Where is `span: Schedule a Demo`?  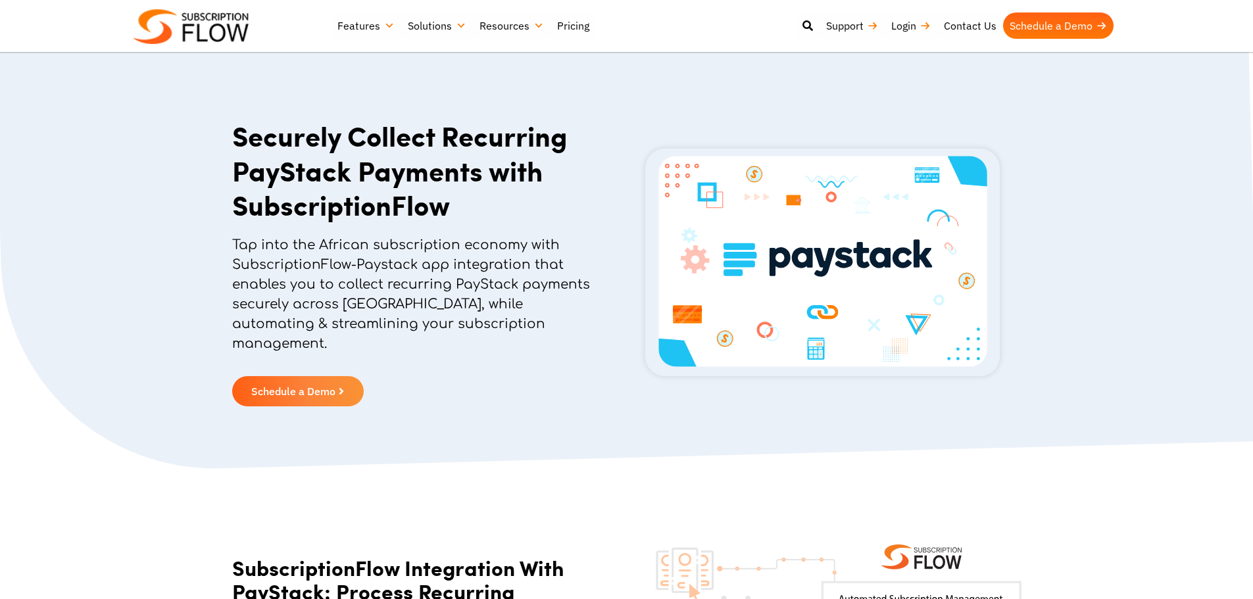 span: Schedule a Demo is located at coordinates (293, 391).